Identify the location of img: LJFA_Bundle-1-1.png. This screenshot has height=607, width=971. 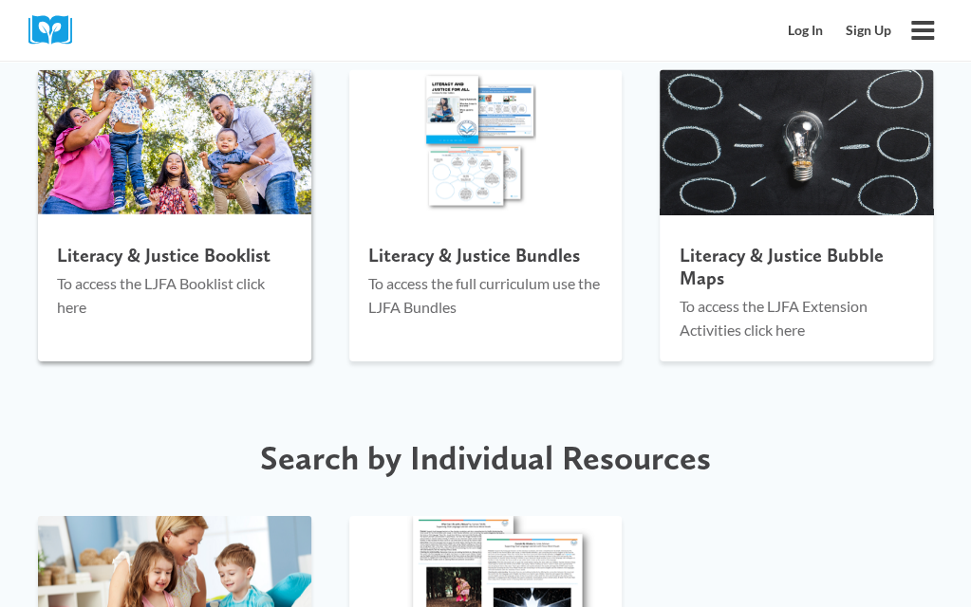
(485, 143).